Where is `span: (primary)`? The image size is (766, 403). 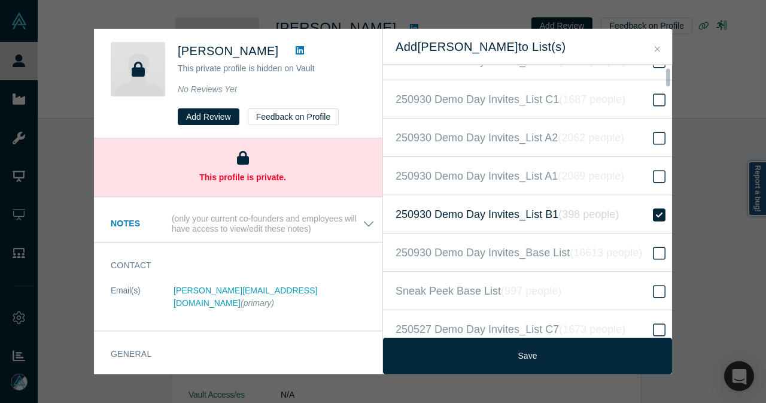 span: (primary) is located at coordinates (257, 303).